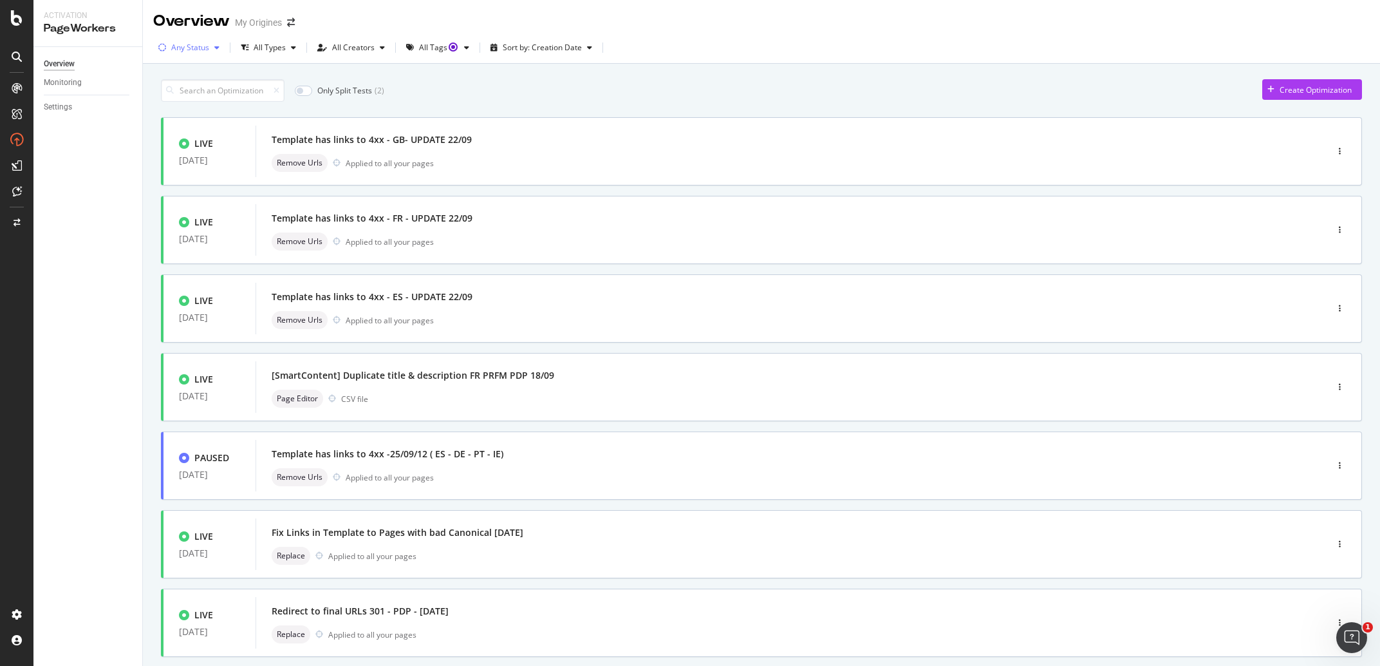 The width and height of the screenshot is (1380, 666). Describe the element at coordinates (453, 47) in the screenshot. I see `div: Tooltip anchor` at that location.